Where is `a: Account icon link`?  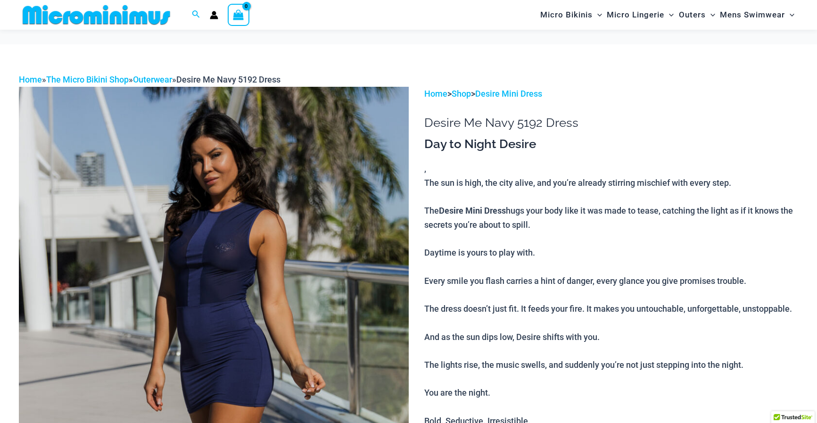
a: Account icon link is located at coordinates (214, 15).